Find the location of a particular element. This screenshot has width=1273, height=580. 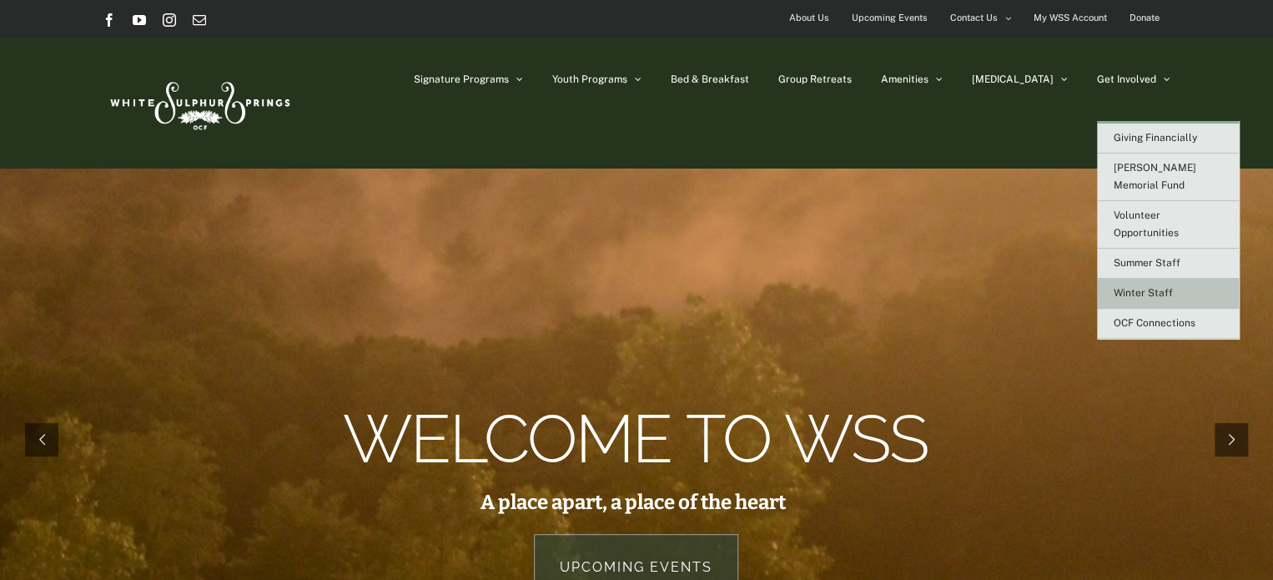

span: Youth Programs is located at coordinates (590, 79).